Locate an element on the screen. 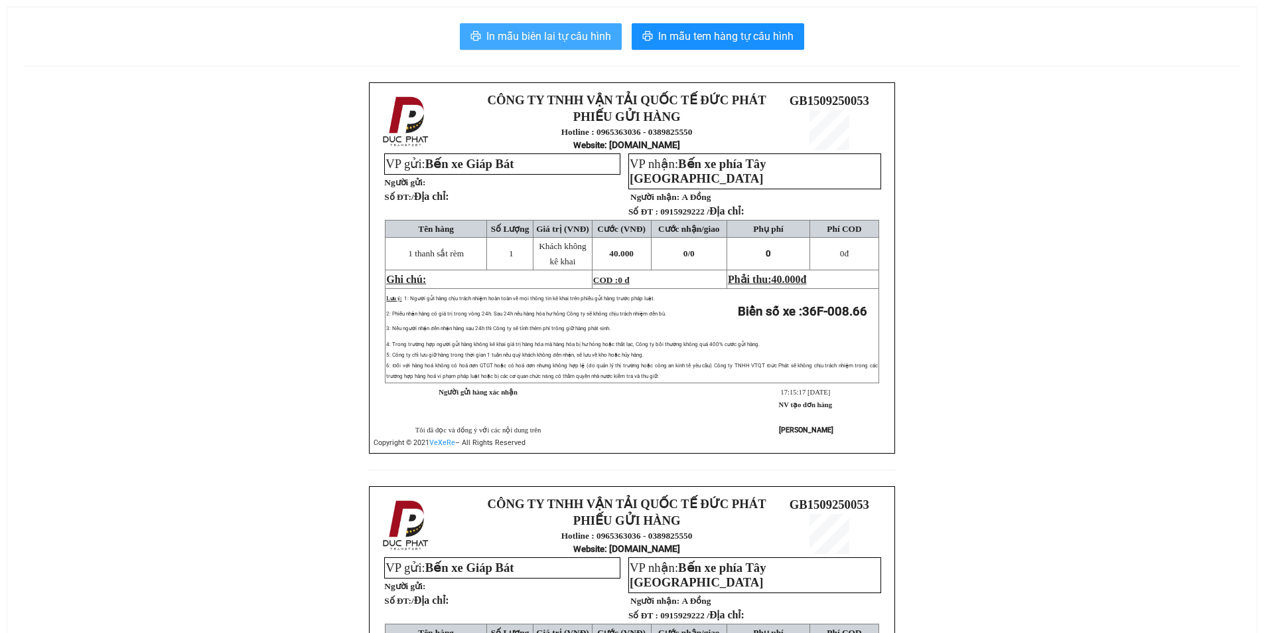 This screenshot has height=633, width=1264. span: 0/ is located at coordinates (689, 253).